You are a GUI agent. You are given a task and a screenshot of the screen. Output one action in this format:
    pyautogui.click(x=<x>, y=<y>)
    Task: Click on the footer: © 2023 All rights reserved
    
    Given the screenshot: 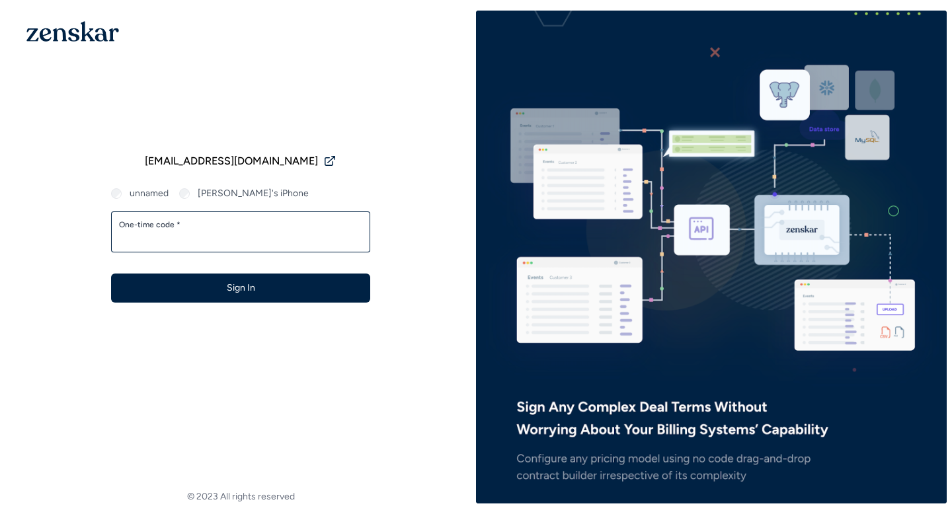 What is the action you would take?
    pyautogui.click(x=241, y=497)
    